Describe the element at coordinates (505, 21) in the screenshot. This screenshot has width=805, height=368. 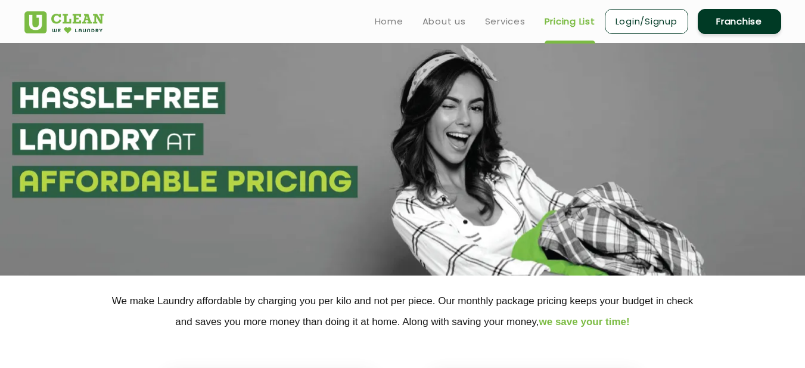
I see `a: Services` at that location.